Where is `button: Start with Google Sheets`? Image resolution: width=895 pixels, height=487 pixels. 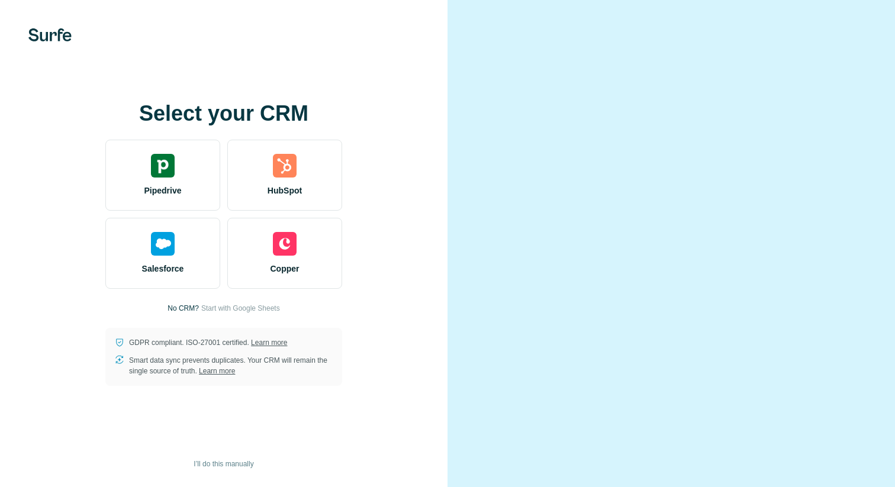 button: Start with Google Sheets is located at coordinates (240, 309).